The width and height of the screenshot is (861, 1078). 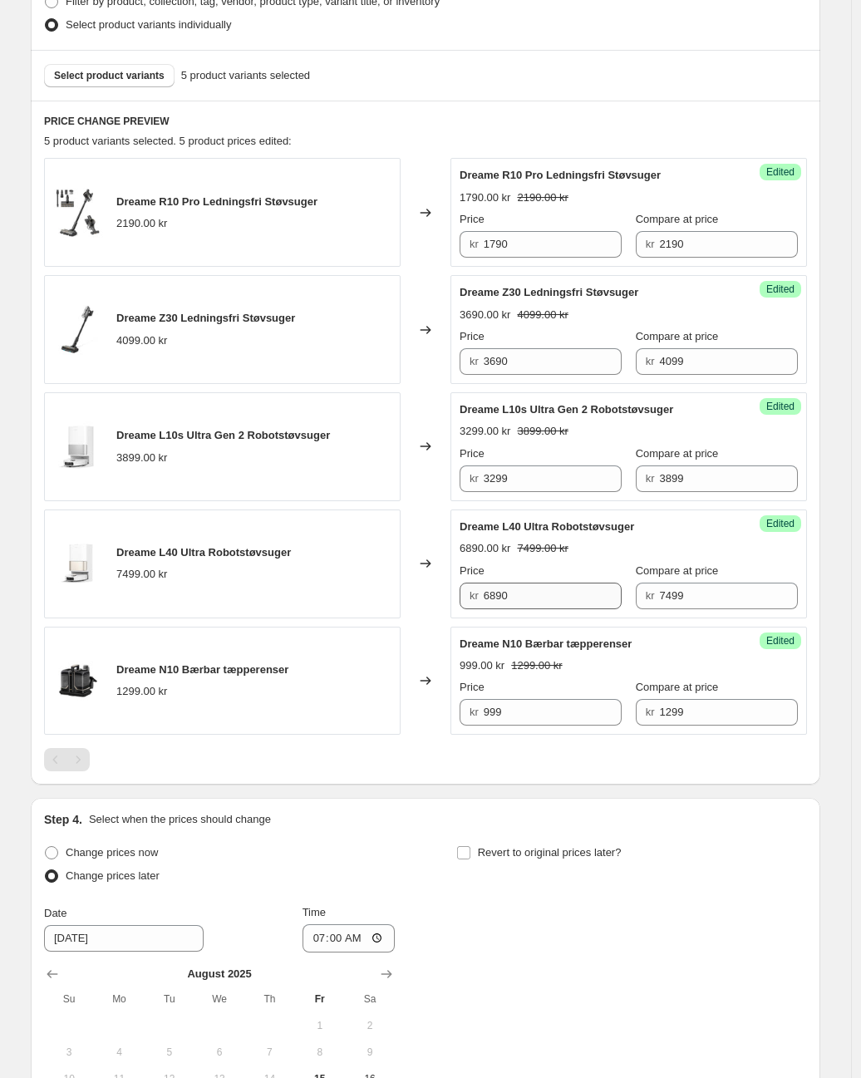 What do you see at coordinates (370, 1025) in the screenshot?
I see `span: 2` at bounding box center [370, 1025].